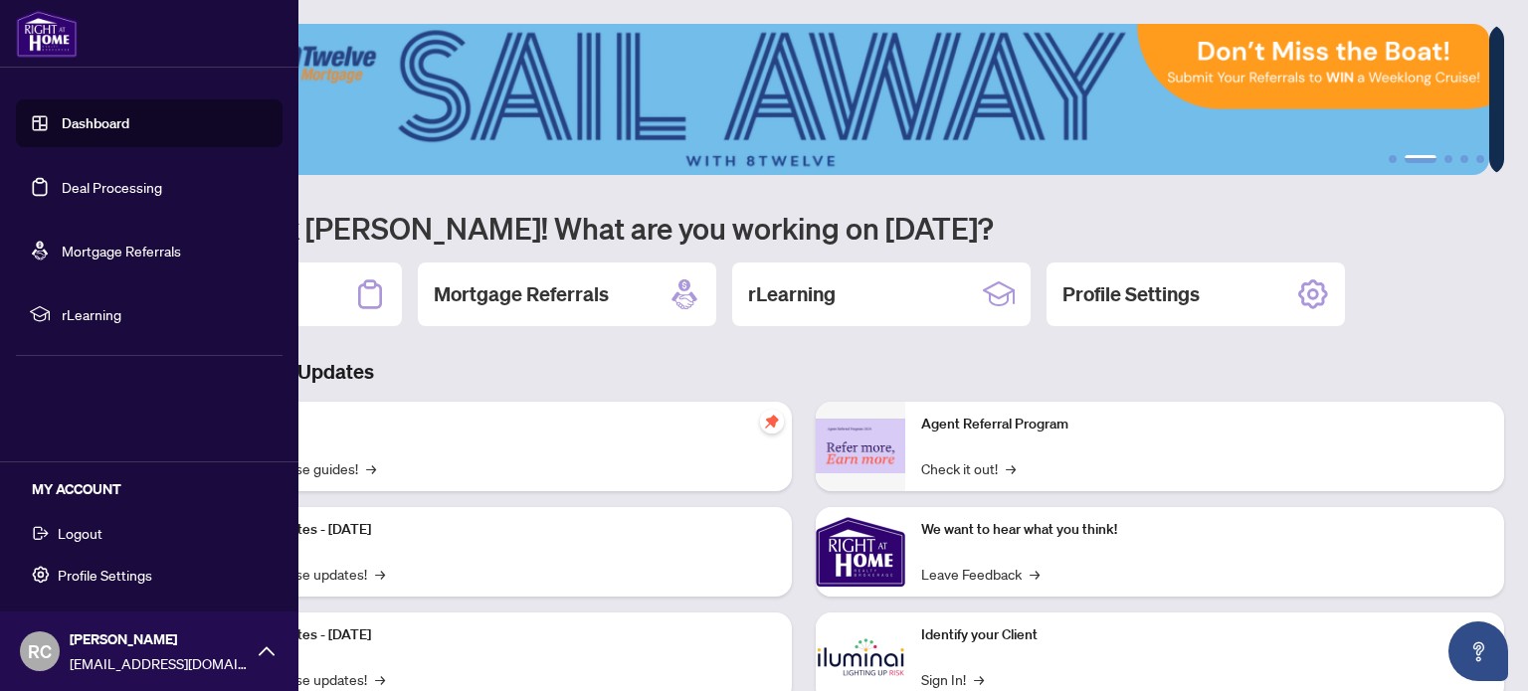 The width and height of the screenshot is (1528, 691). I want to click on span: RC, so click(40, 652).